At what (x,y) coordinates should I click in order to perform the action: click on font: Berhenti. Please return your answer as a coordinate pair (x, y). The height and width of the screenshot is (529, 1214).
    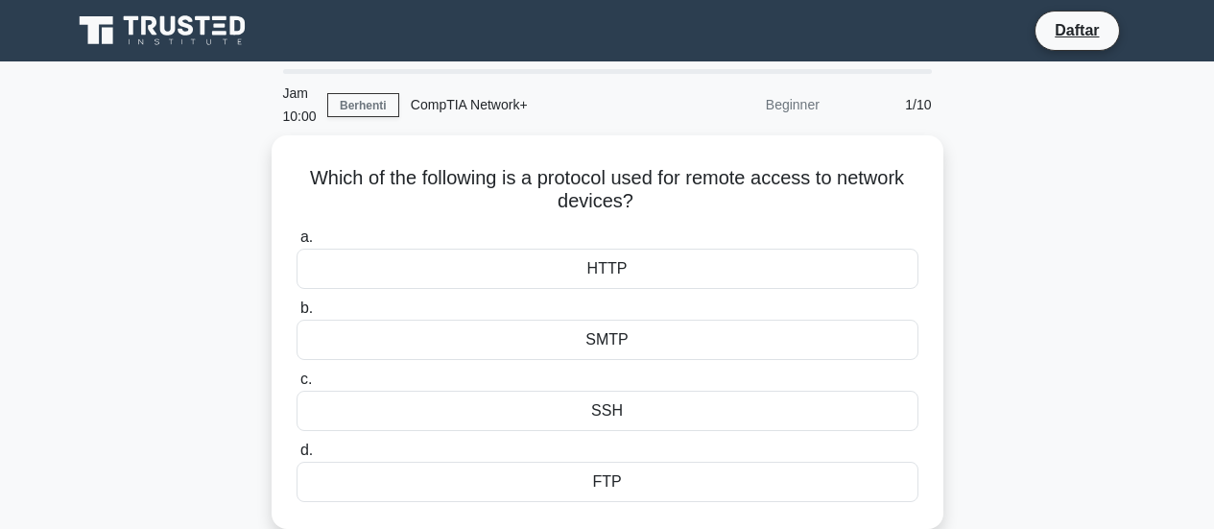
    Looking at the image, I should click on (363, 106).